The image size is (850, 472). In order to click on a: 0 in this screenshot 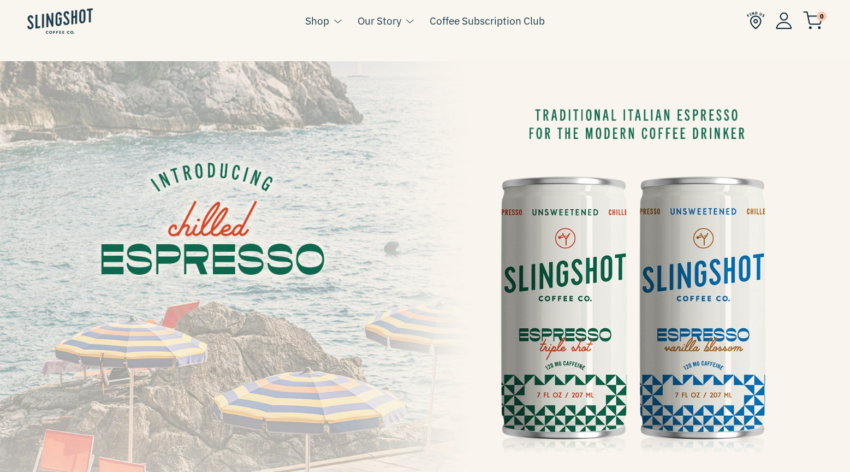, I will do `click(813, 21)`.